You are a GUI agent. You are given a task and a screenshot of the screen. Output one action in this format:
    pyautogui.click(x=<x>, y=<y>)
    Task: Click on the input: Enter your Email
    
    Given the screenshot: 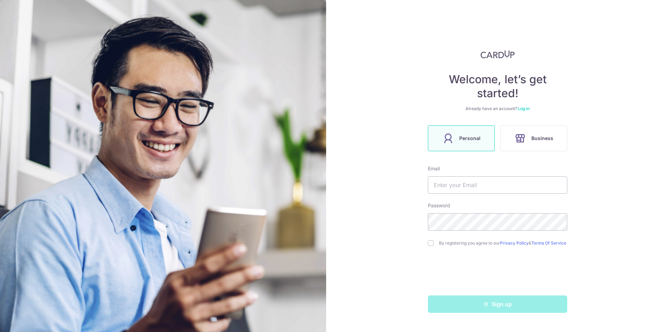 What is the action you would take?
    pyautogui.click(x=498, y=185)
    